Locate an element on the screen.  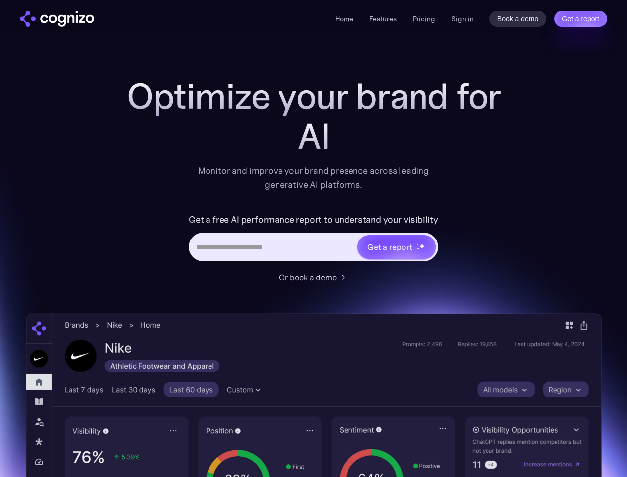
h1: Optimize your brand for is located at coordinates (314, 96).